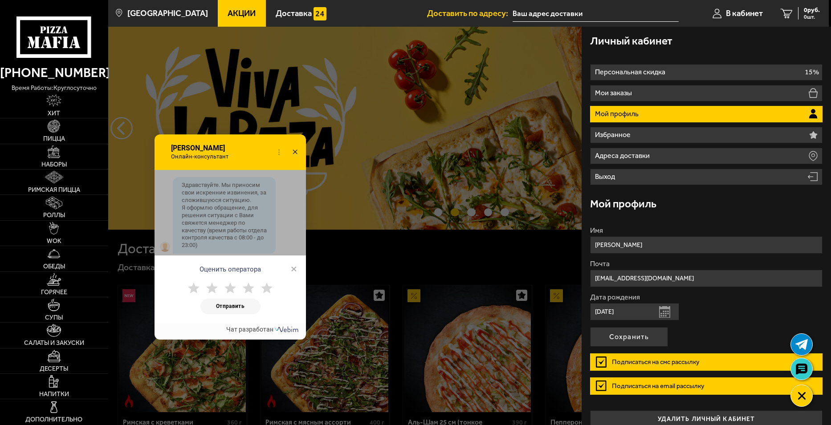 The width and height of the screenshot is (831, 425). I want to click on span: Доставить по адресу:, so click(470, 13).